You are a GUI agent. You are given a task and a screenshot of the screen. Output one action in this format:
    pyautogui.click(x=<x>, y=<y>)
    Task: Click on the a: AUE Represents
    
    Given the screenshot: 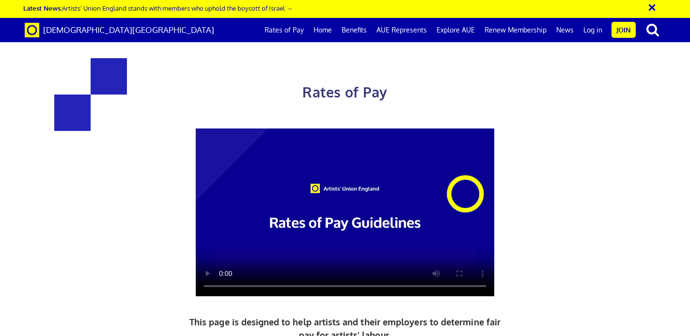 What is the action you would take?
    pyautogui.click(x=402, y=30)
    